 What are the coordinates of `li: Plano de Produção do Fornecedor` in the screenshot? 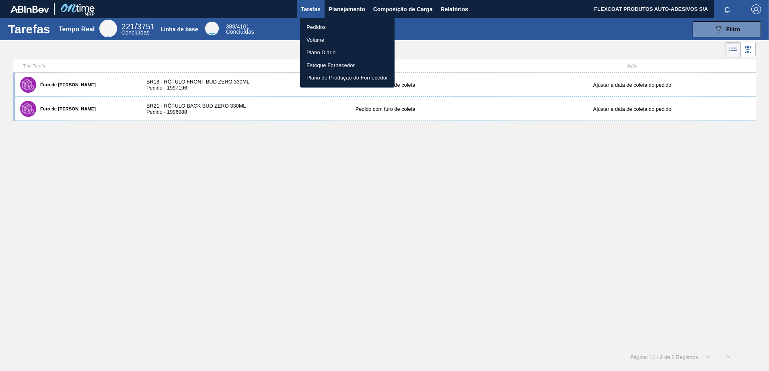 It's located at (347, 78).